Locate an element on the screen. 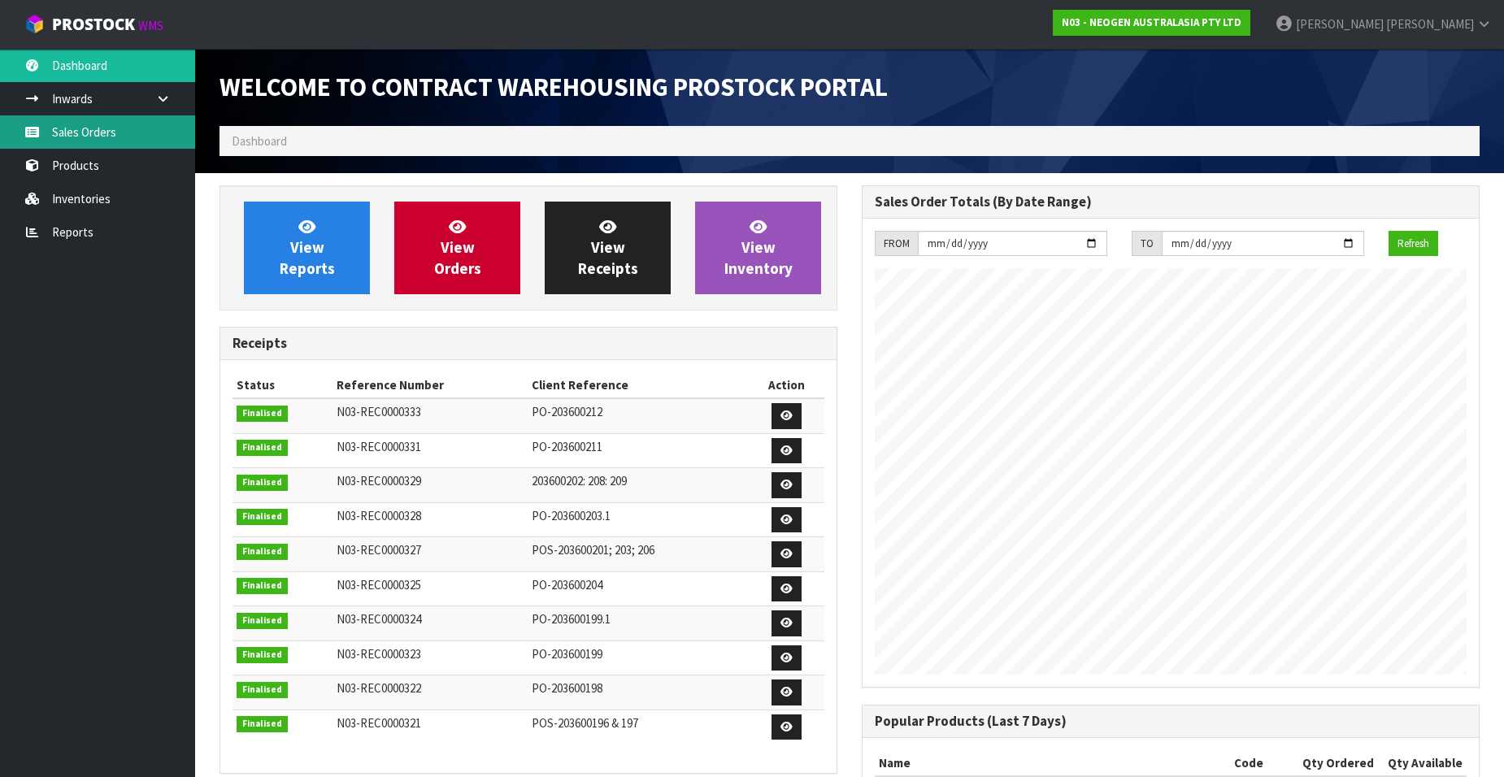 The height and width of the screenshot is (777, 1504). th: Reference Number is located at coordinates (430, 385).